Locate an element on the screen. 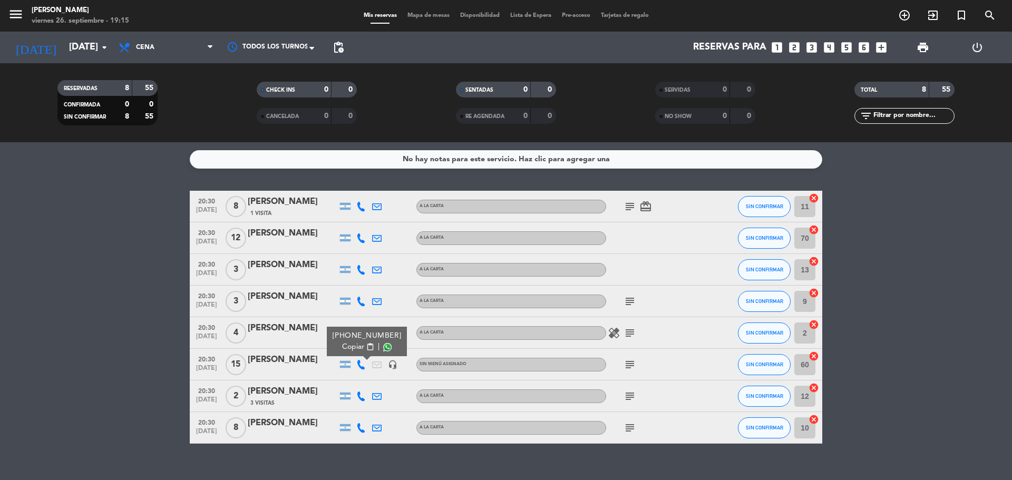 The width and height of the screenshot is (1012, 480). span: CANCELADA is located at coordinates (283, 116).